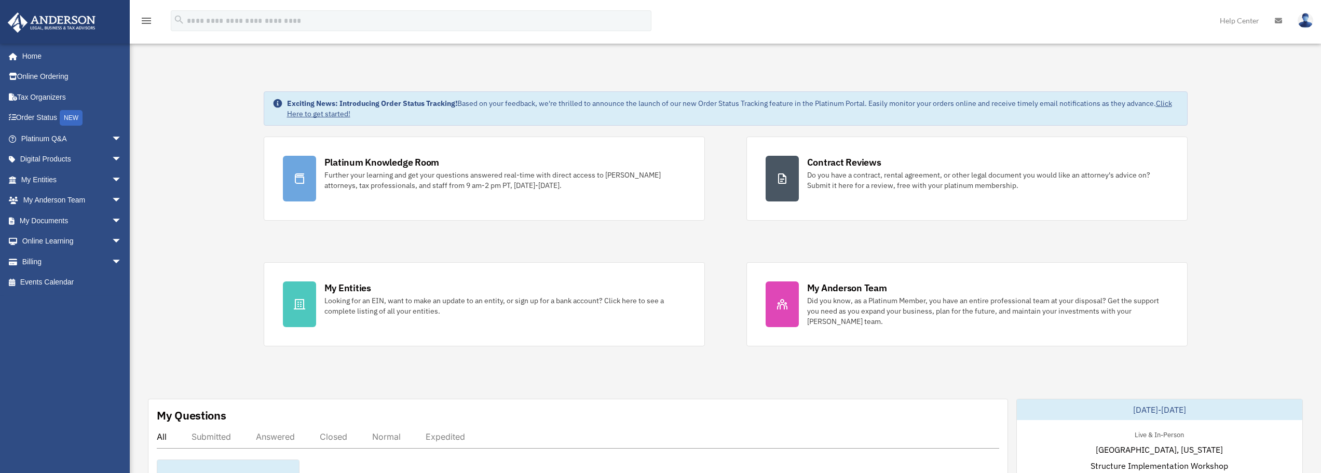  Describe the element at coordinates (146, 22) in the screenshot. I see `a: menu` at that location.